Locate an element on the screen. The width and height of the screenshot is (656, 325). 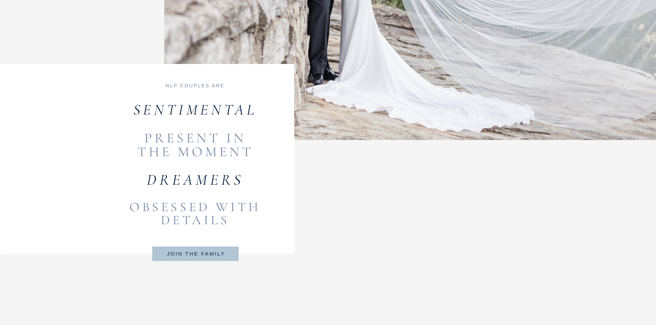
a: join the family is located at coordinates (196, 257).